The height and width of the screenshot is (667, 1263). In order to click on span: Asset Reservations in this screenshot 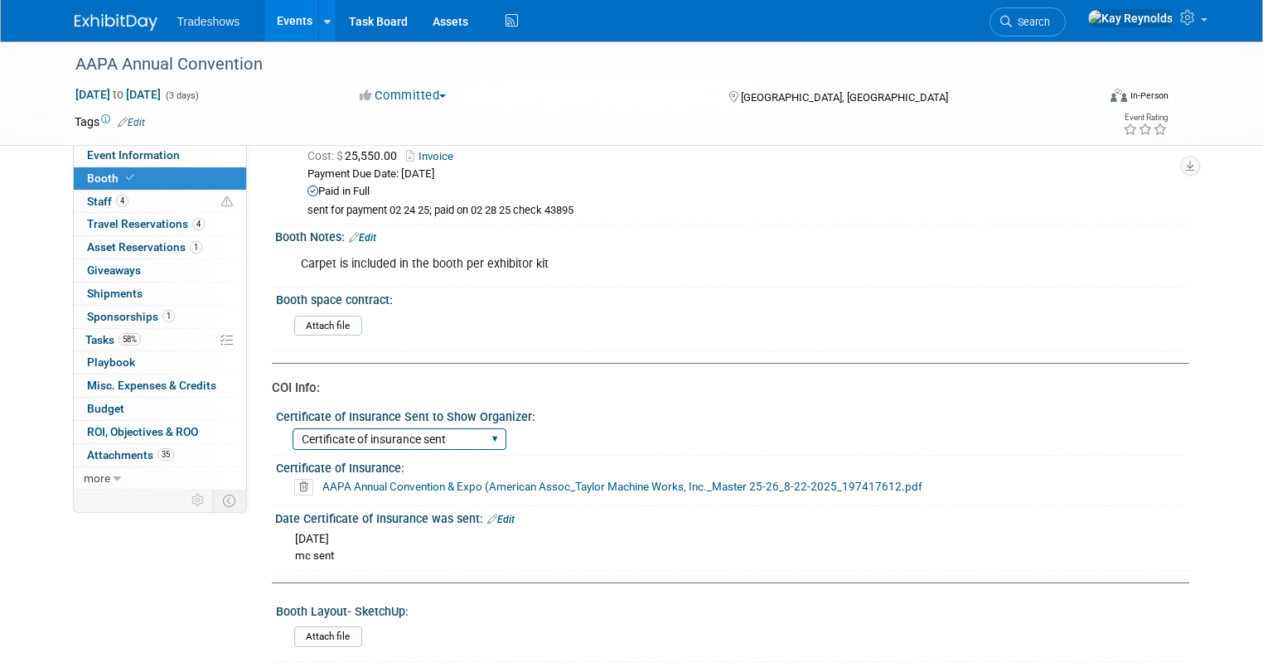, I will do `click(144, 247)`.